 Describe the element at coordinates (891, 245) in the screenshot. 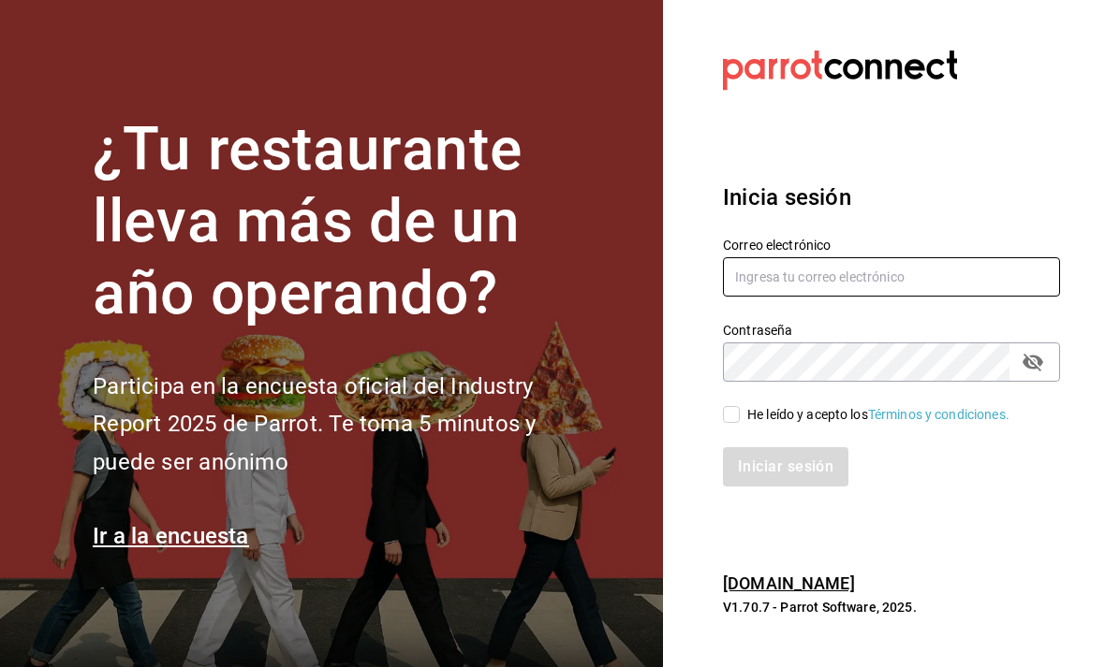

I see `label: Correo electrónico` at that location.